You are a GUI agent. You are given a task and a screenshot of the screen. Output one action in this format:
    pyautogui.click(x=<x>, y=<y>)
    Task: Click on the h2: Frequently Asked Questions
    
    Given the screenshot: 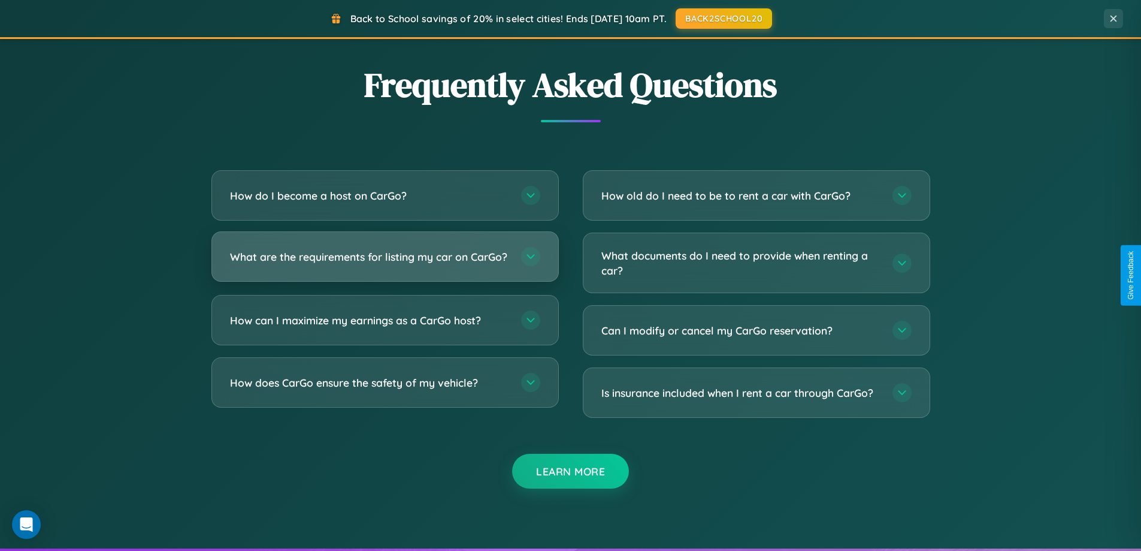 What is the action you would take?
    pyautogui.click(x=571, y=84)
    